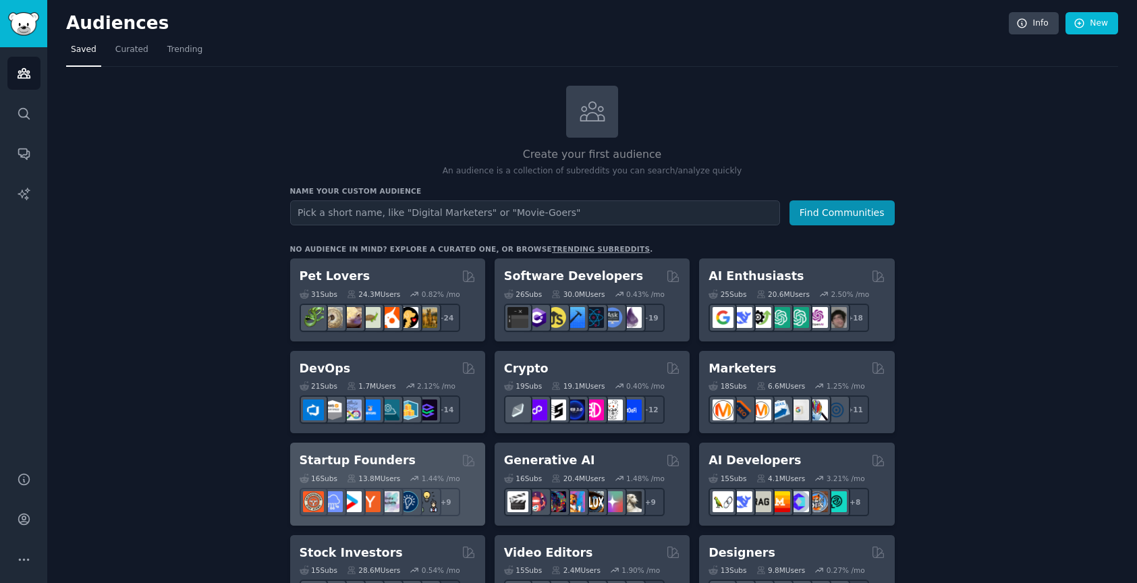 This screenshot has height=583, width=1137. Describe the element at coordinates (351, 501) in the screenshot. I see `img: startup` at that location.